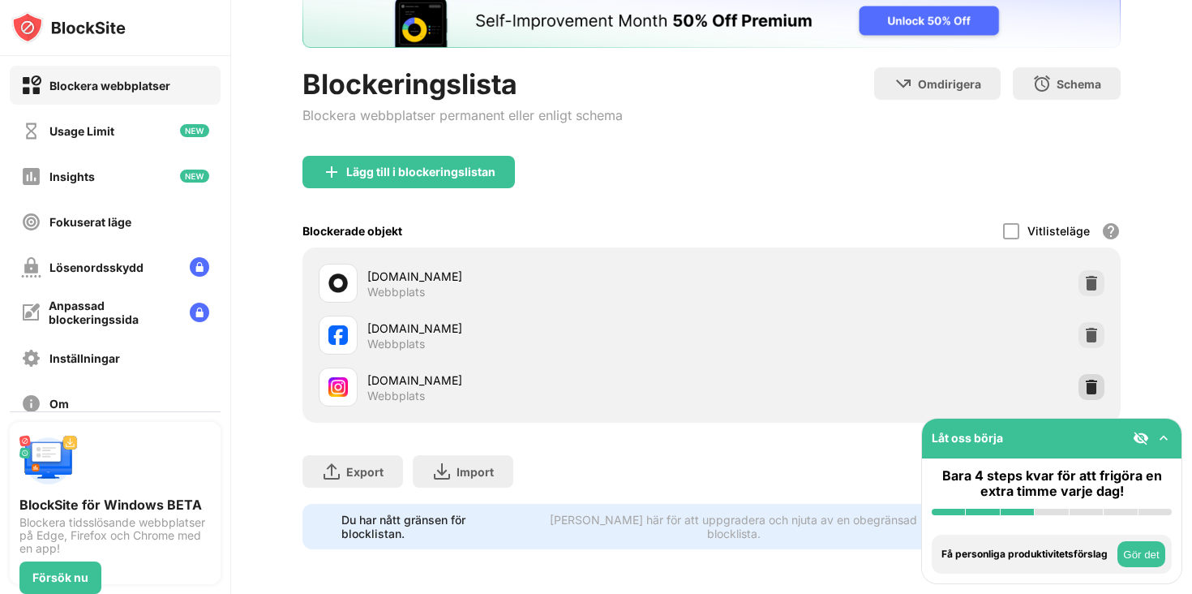 The image size is (1192, 594). I want to click on div: Blockera webbplatser, so click(109, 85).